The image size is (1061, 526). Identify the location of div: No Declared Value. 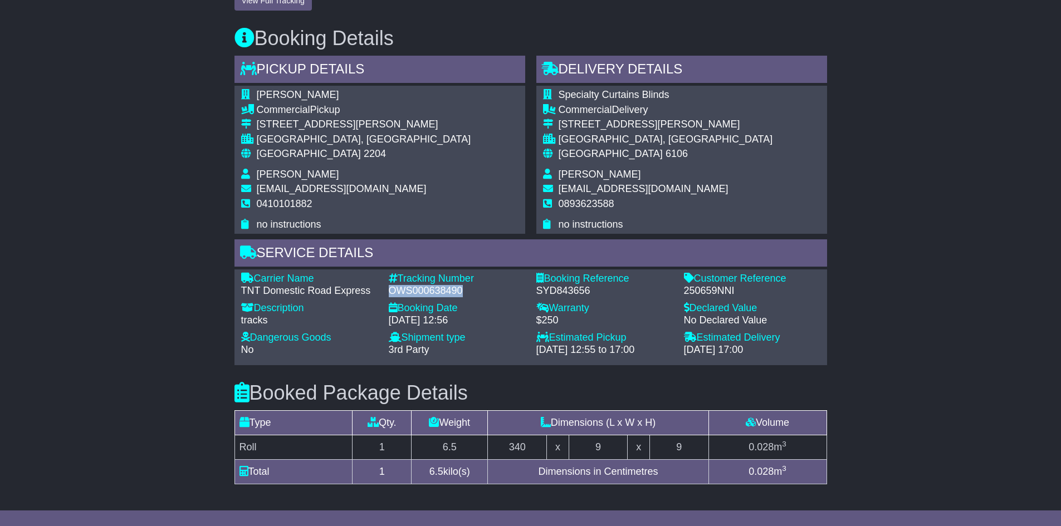
(752, 321).